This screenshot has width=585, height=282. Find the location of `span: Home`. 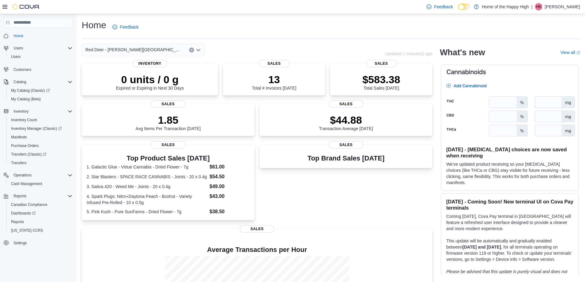

span: Home is located at coordinates (42, 36).